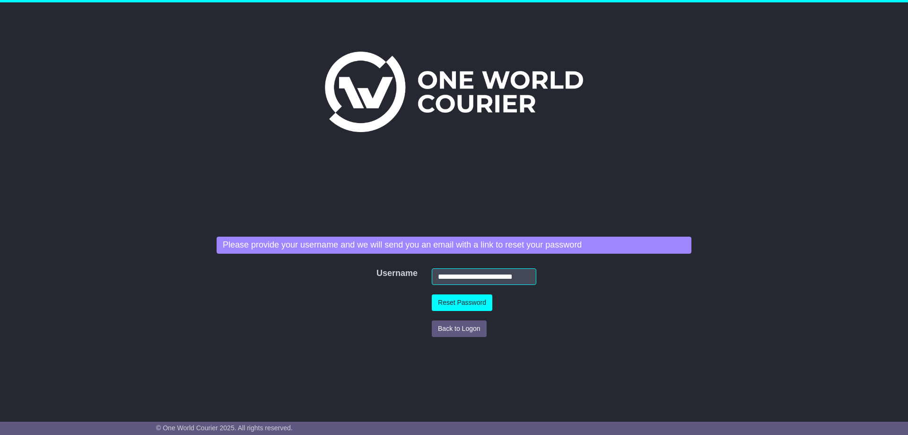 This screenshot has width=908, height=435. I want to click on div: Please provide your username and we will send you an email with a link to reset your password, so click(454, 245).